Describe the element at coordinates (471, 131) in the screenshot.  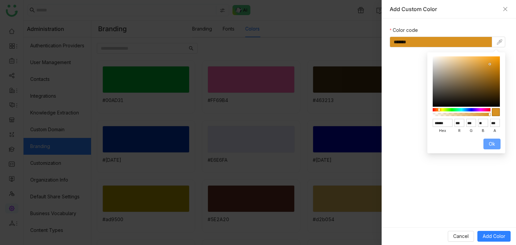
I see `span: g` at that location.